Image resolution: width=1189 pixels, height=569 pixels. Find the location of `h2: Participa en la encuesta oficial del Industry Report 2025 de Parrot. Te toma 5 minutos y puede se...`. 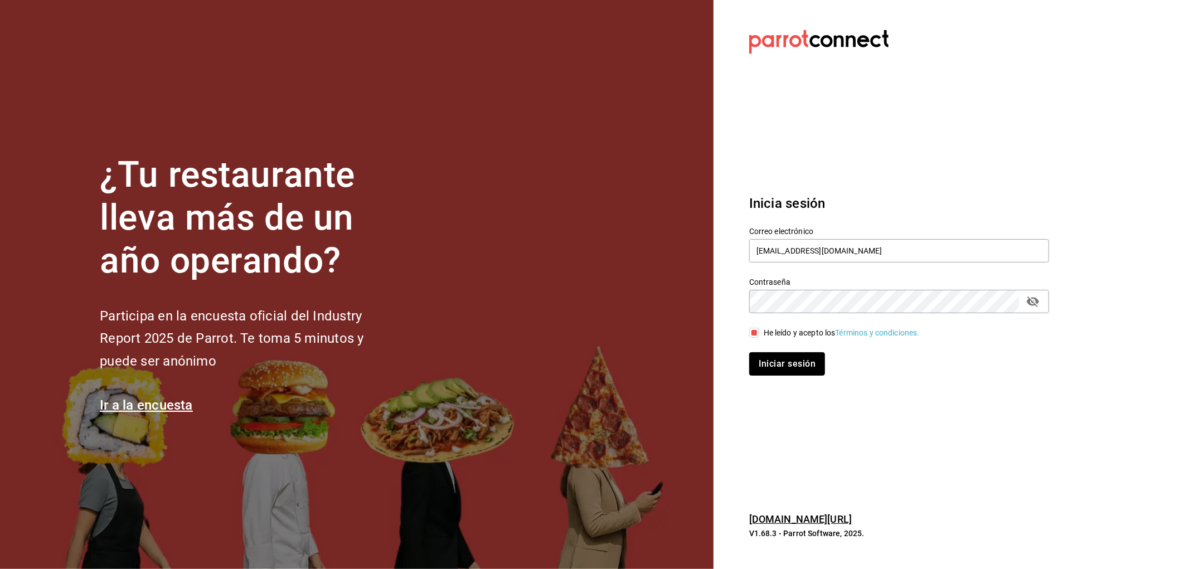

h2: Participa en la encuesta oficial del Industry Report 2025 de Parrot. Te toma 5 minutos y puede se... is located at coordinates (250, 339).